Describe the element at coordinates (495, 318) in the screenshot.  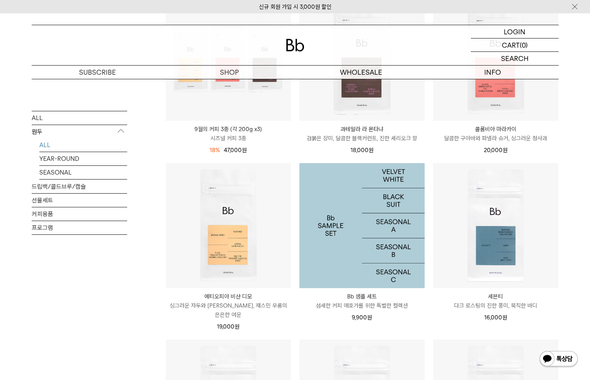
I see `span: 16,000` at that location.